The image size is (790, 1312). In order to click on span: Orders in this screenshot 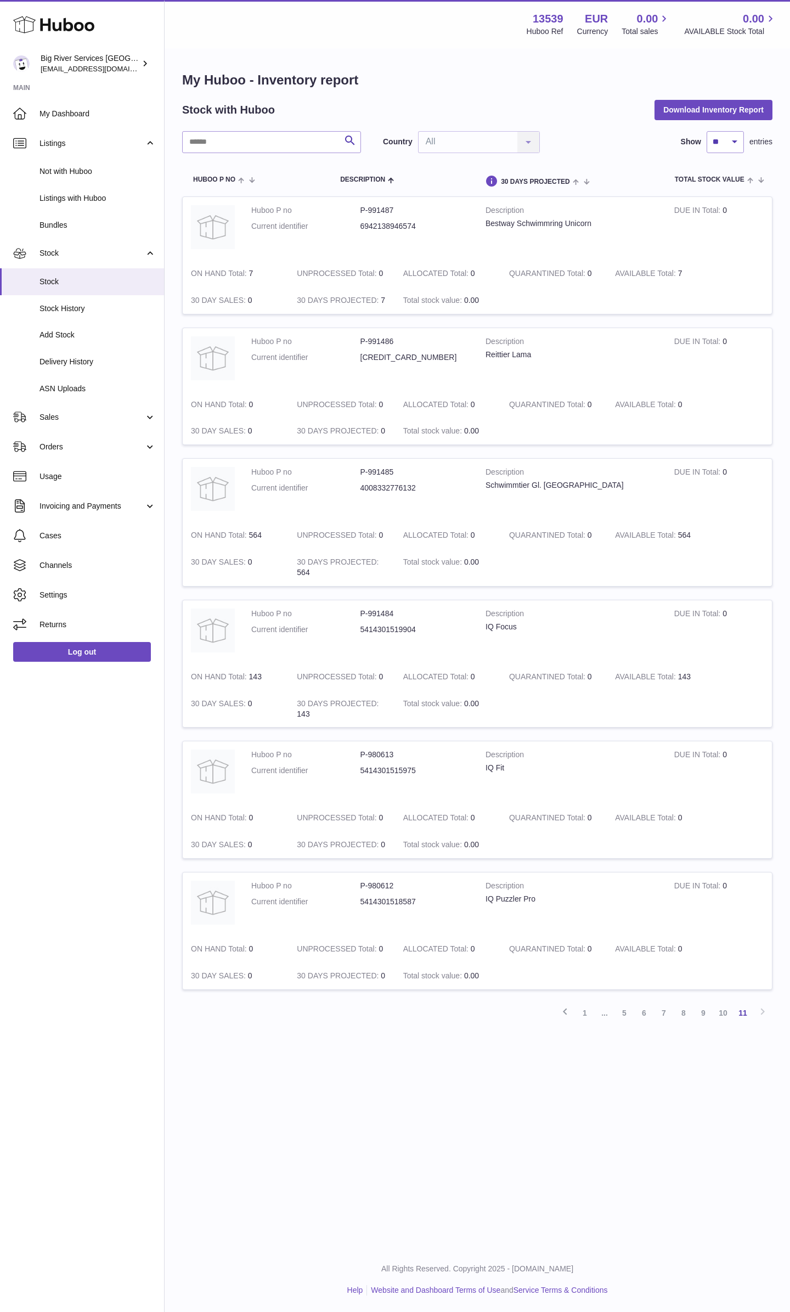, I will do `click(92, 447)`.